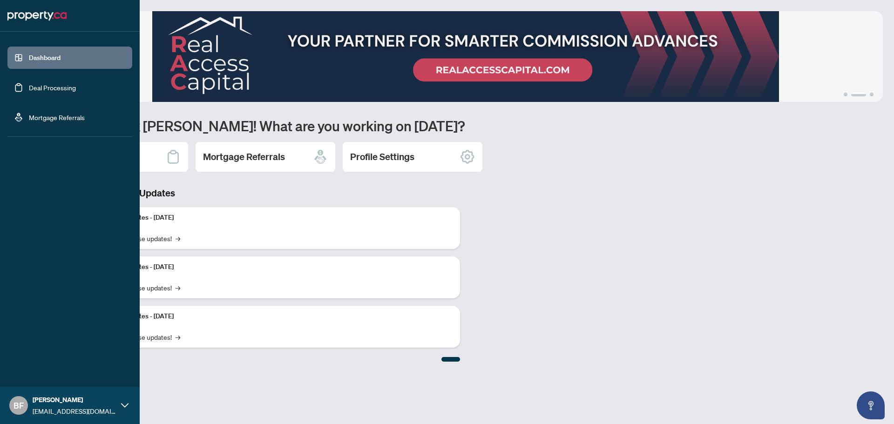 This screenshot has width=894, height=424. Describe the element at coordinates (19, 406) in the screenshot. I see `span: BF` at that location.